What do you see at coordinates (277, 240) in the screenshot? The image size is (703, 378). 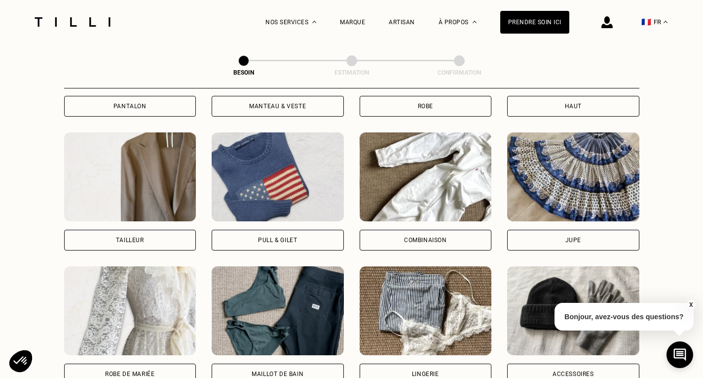 I see `div: Pull & gilet` at bounding box center [277, 240].